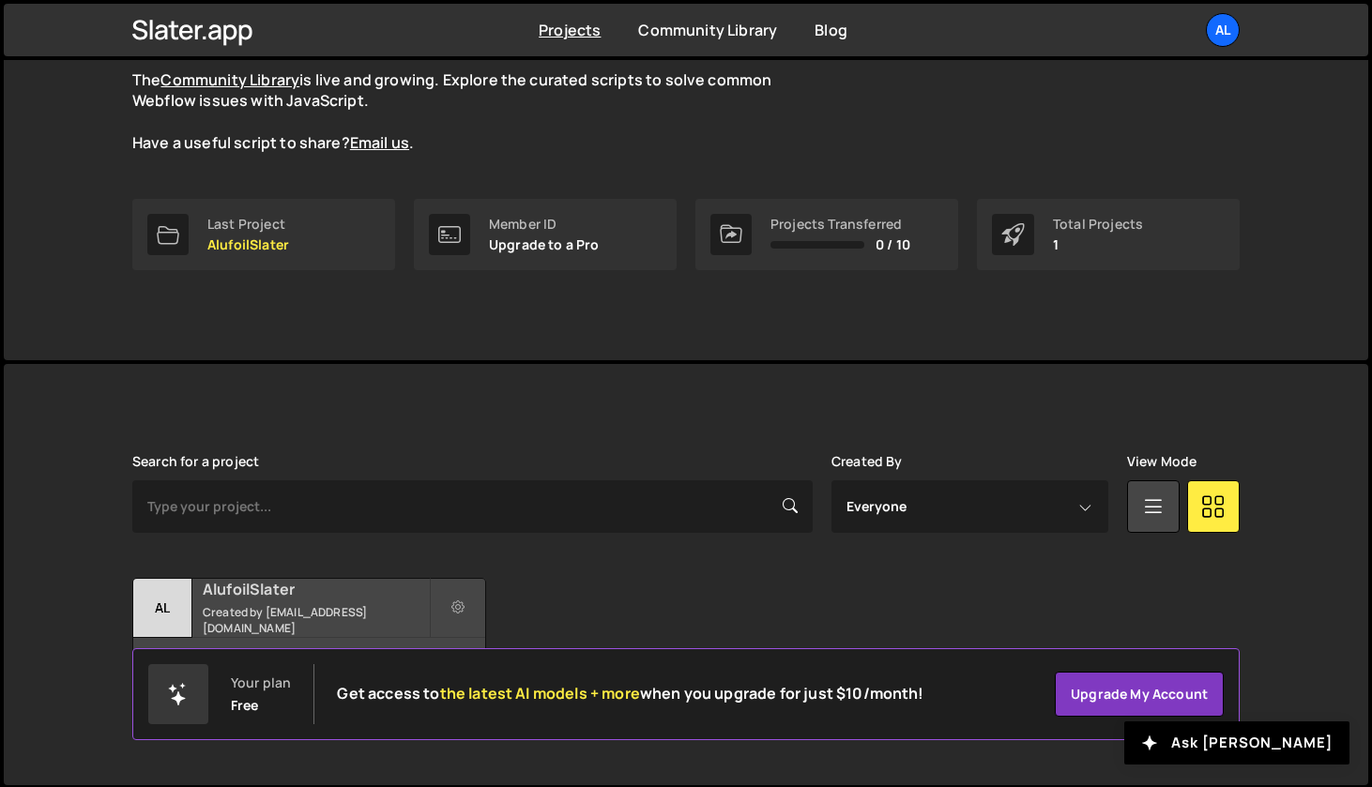 The width and height of the screenshot is (1372, 787). I want to click on p: 1, so click(1098, 245).